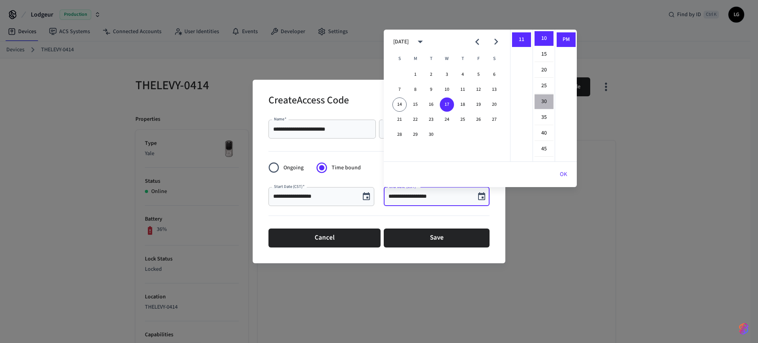  What do you see at coordinates (544, 86) in the screenshot?
I see `li: 25 minutes` at bounding box center [544, 86].